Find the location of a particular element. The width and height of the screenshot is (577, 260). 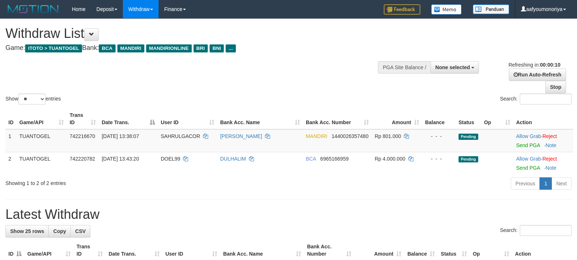

strong: 00:00:10 is located at coordinates (550, 65).